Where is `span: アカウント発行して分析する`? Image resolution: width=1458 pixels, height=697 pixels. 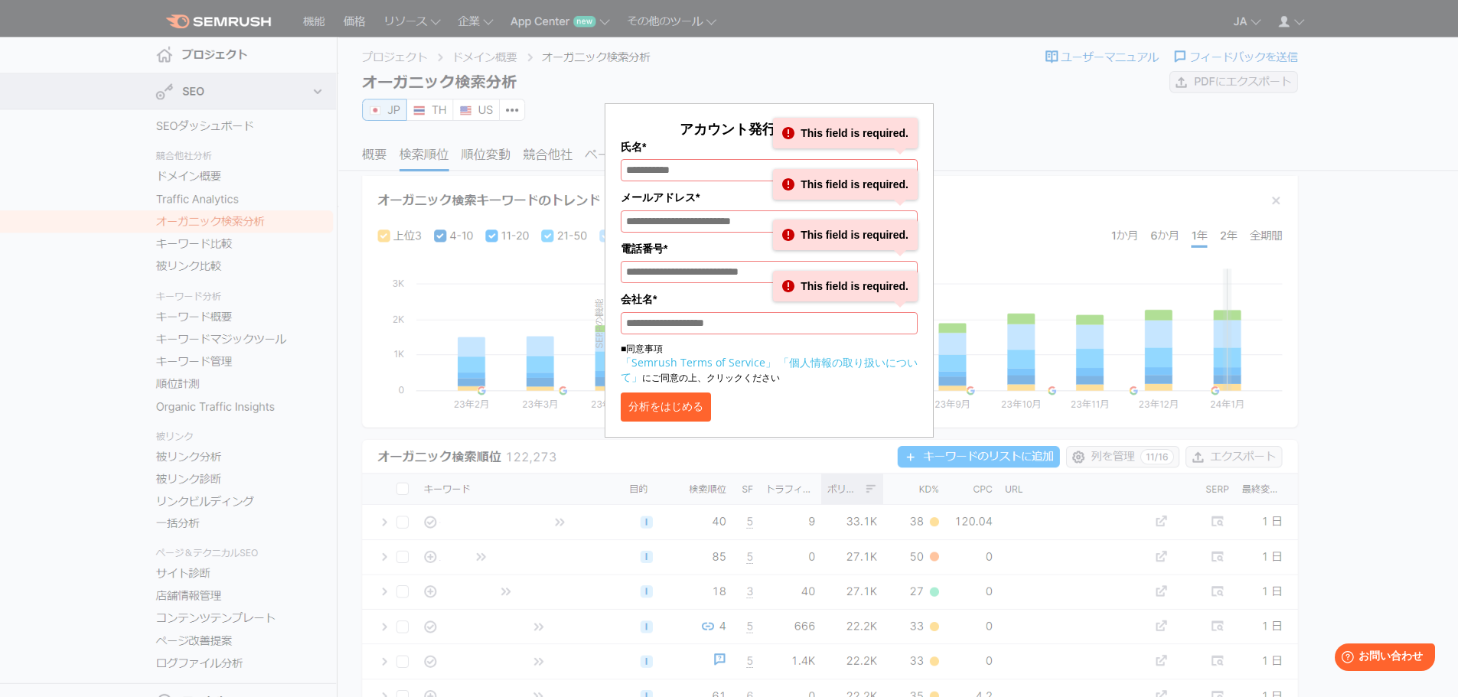 span: アカウント発行して分析する is located at coordinates (769, 129).